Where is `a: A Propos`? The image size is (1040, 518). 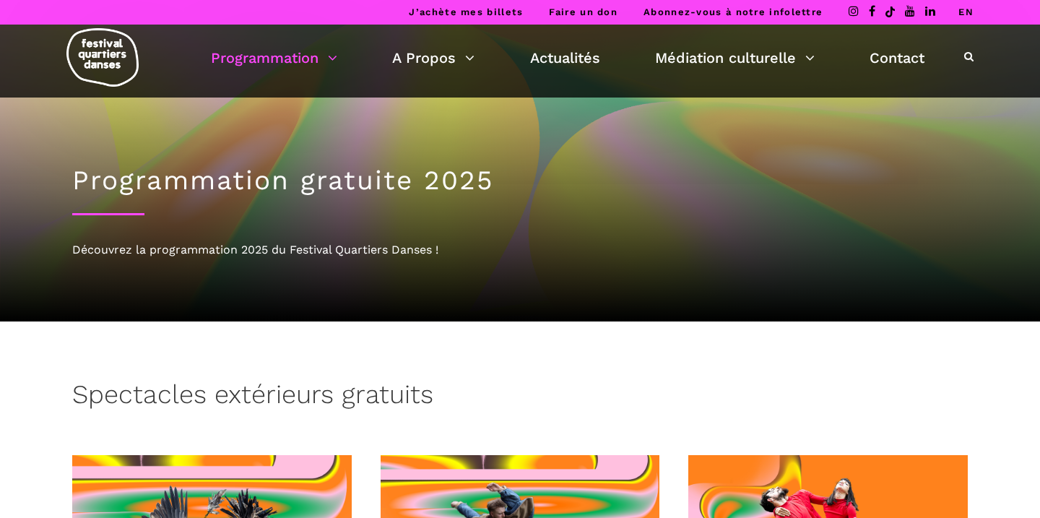
a: A Propos is located at coordinates (433, 58).